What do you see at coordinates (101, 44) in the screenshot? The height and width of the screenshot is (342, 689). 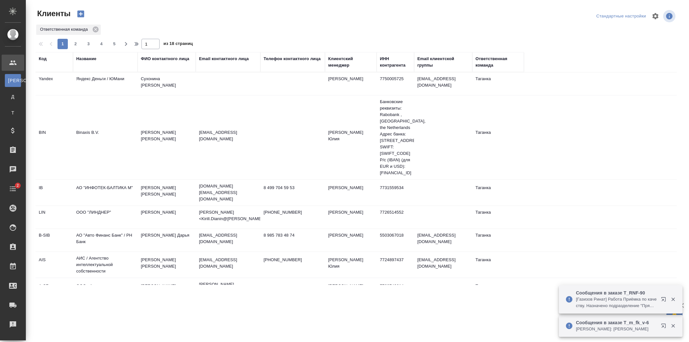 I see `span: 4` at bounding box center [101, 44].